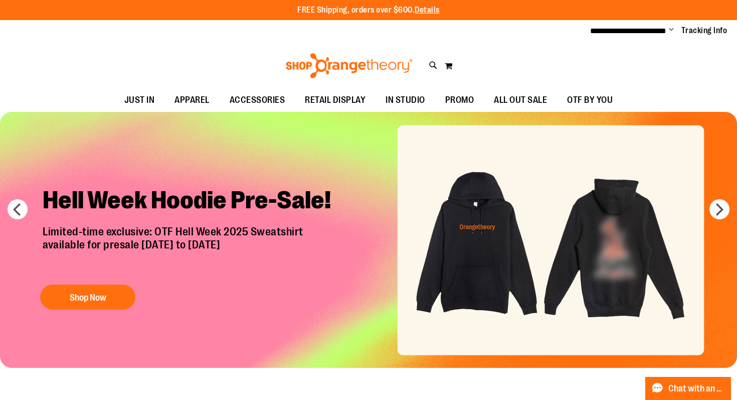  I want to click on span: APPAREL, so click(192, 100).